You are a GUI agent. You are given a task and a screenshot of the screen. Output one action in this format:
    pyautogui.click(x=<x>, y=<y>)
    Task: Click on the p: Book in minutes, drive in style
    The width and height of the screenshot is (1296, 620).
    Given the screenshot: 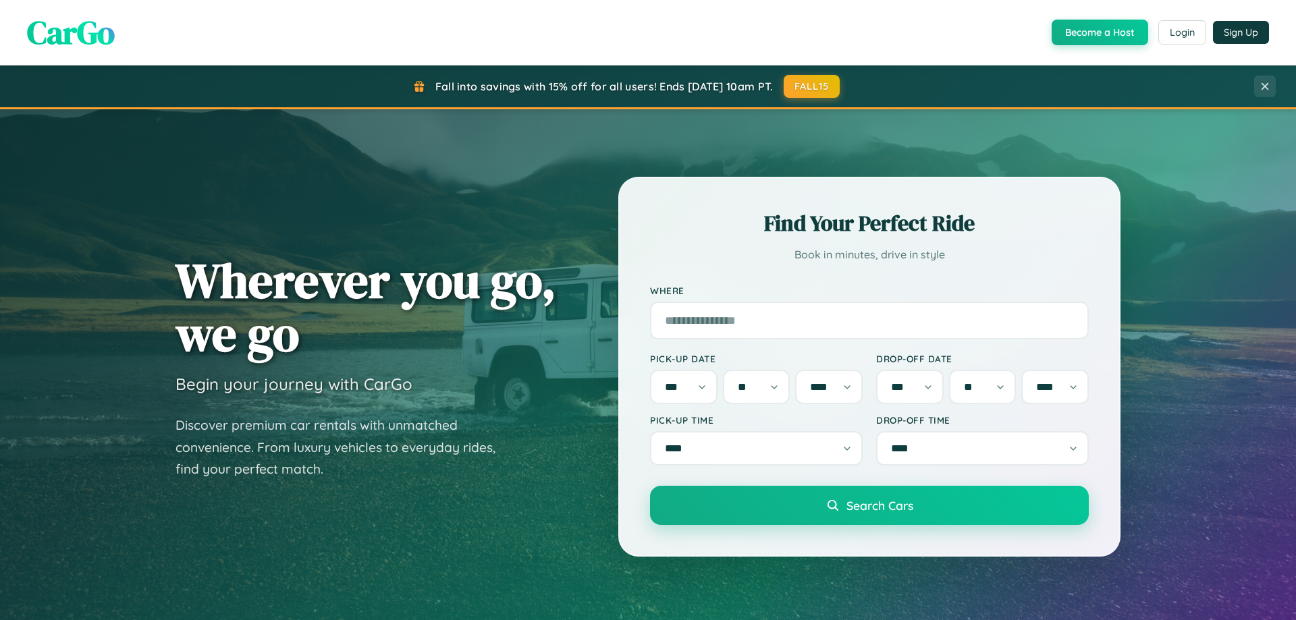 What is the action you would take?
    pyautogui.click(x=869, y=254)
    